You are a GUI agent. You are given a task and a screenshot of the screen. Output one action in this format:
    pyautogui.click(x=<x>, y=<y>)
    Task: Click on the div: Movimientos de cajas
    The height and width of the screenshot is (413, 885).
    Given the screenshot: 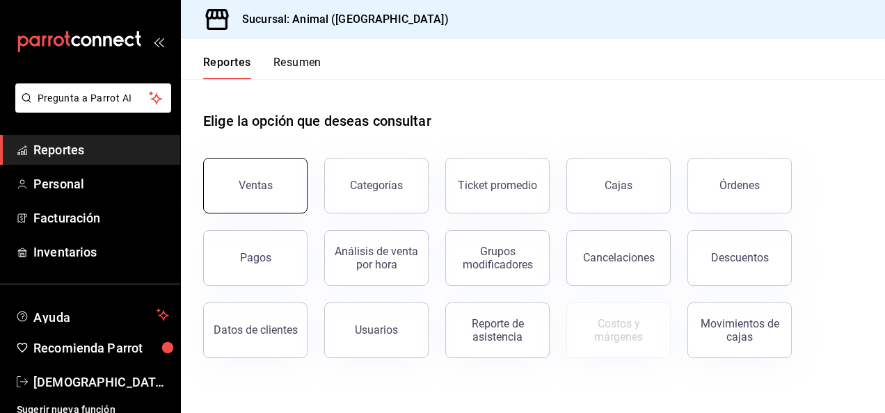 What is the action you would take?
    pyautogui.click(x=739, y=330)
    